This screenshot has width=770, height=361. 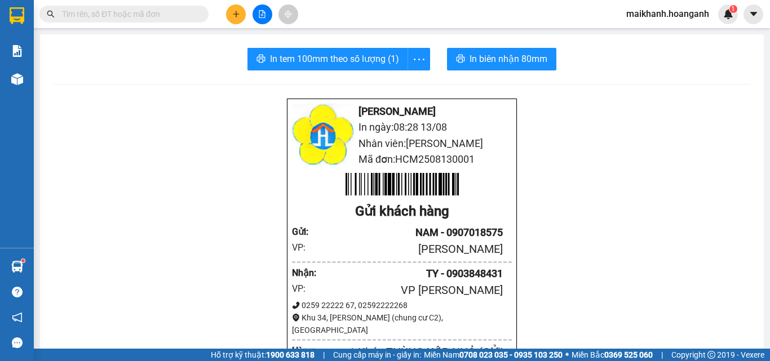 What do you see at coordinates (711, 355) in the screenshot?
I see `span: copyright` at bounding box center [711, 355].